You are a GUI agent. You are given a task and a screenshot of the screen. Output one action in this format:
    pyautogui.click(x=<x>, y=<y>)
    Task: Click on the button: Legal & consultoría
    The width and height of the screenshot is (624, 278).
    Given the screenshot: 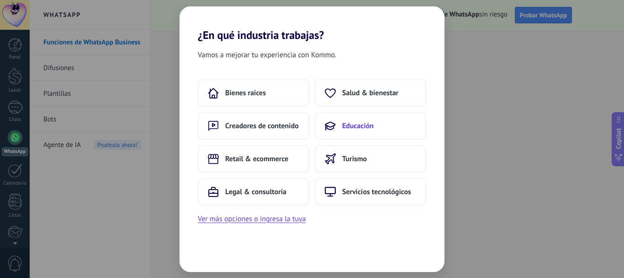 What is the action you would take?
    pyautogui.click(x=254, y=192)
    